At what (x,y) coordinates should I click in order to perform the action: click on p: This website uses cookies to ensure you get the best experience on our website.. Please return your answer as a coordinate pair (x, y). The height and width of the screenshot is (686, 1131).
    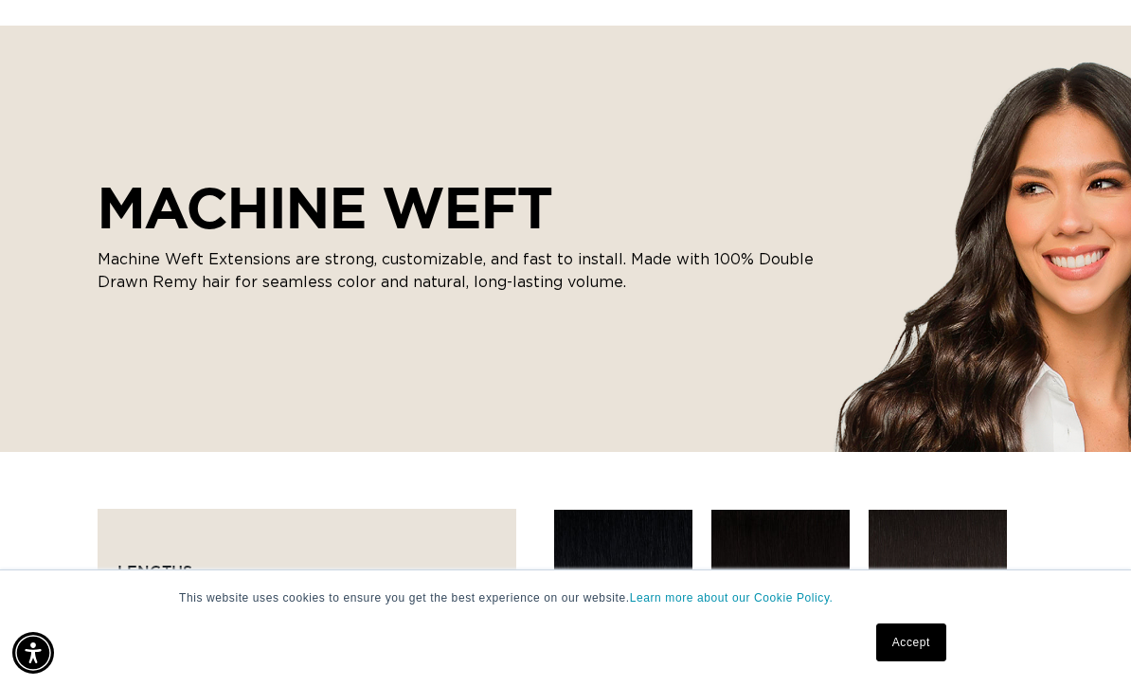
    Looking at the image, I should click on (565, 598).